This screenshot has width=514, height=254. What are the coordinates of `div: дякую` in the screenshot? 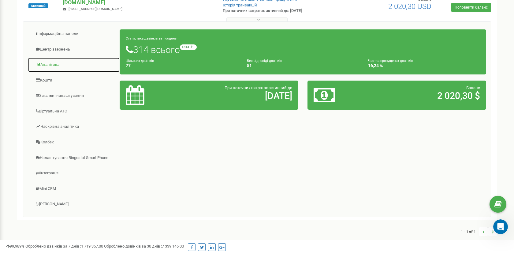 It's located at (105, 126).